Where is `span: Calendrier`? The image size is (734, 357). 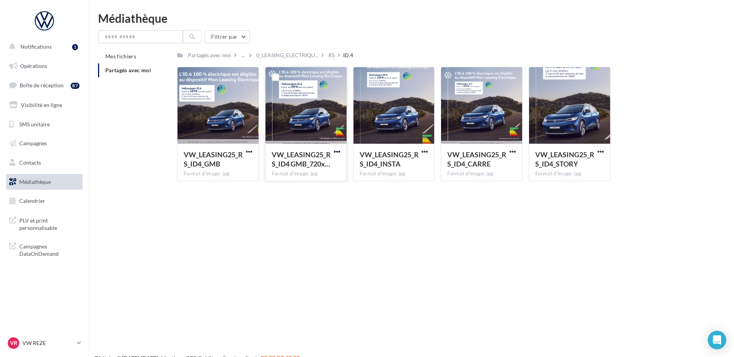
span: Calendrier is located at coordinates (32, 200).